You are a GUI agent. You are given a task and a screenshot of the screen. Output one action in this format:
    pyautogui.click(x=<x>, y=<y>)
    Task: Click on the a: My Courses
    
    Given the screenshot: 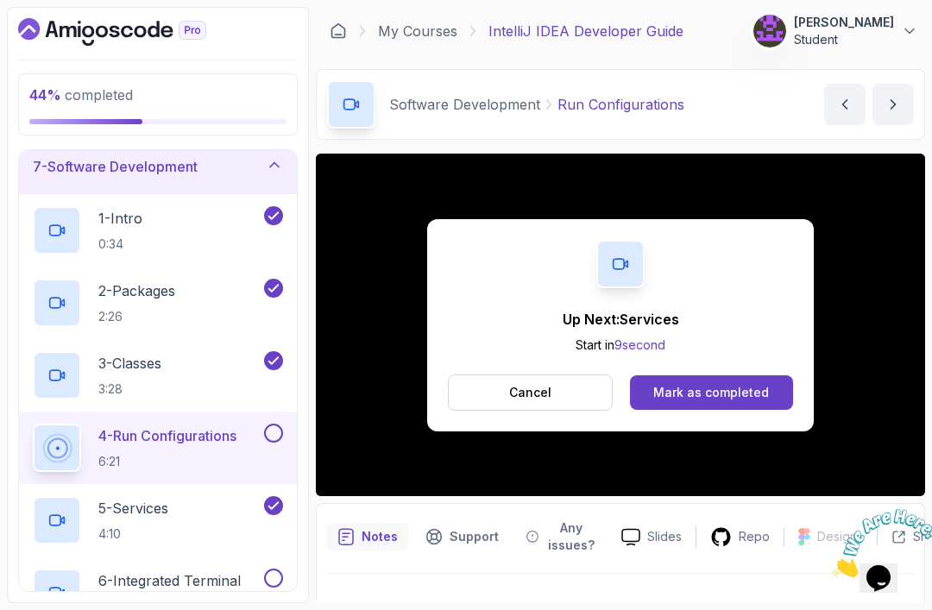 What is the action you would take?
    pyautogui.click(x=418, y=31)
    